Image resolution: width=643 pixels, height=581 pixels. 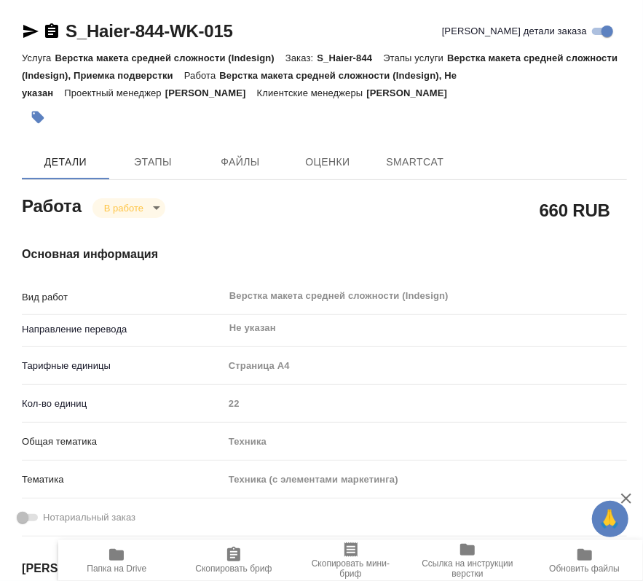 I want to click on span: Нотариальный заказ, so click(x=89, y=517).